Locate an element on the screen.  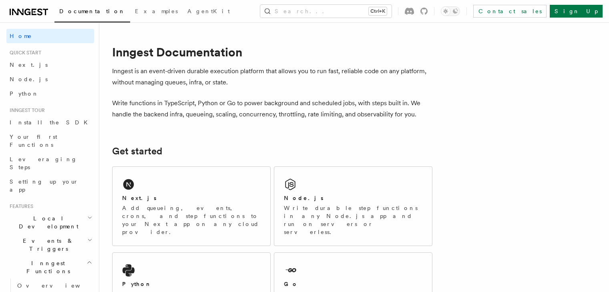
h2: Go is located at coordinates (291, 284).